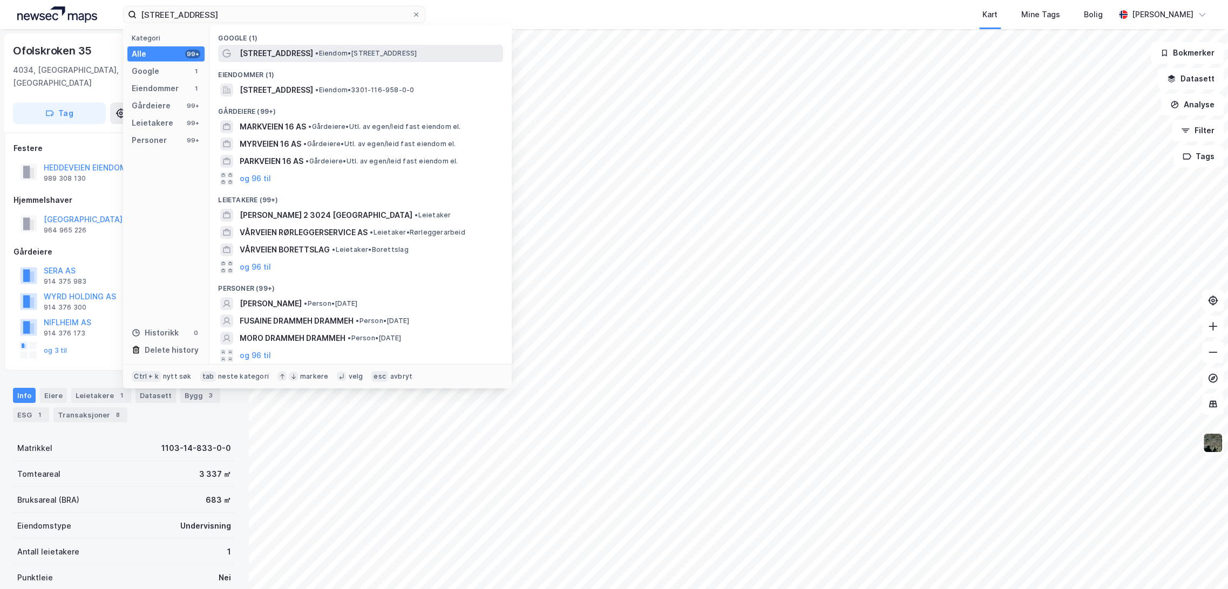  Describe the element at coordinates (432, 215) in the screenshot. I see `span: Leietaker` at that location.